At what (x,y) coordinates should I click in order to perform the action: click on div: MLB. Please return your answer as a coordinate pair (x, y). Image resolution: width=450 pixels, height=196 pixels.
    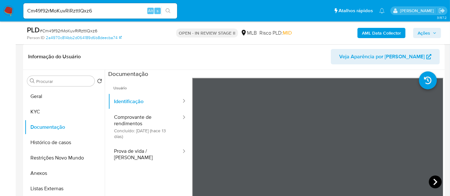
    Looking at the image, I should click on (248, 33).